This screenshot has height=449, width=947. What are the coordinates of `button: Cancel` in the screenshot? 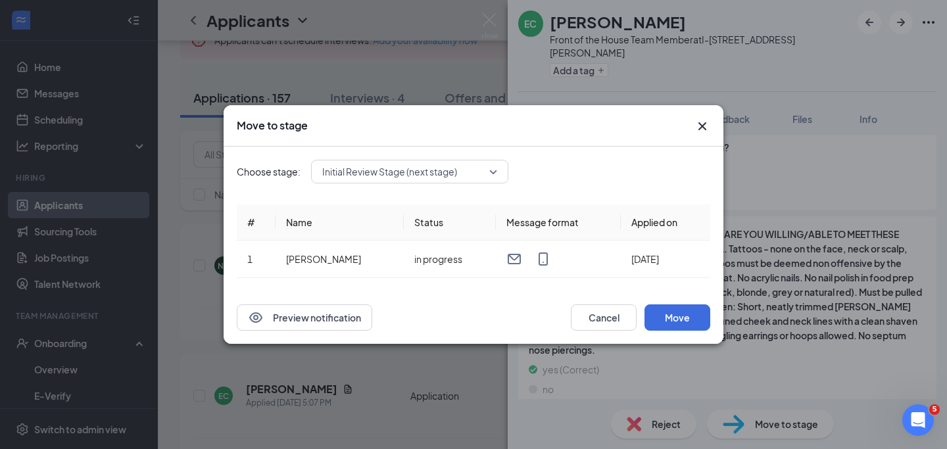 It's located at (604, 318).